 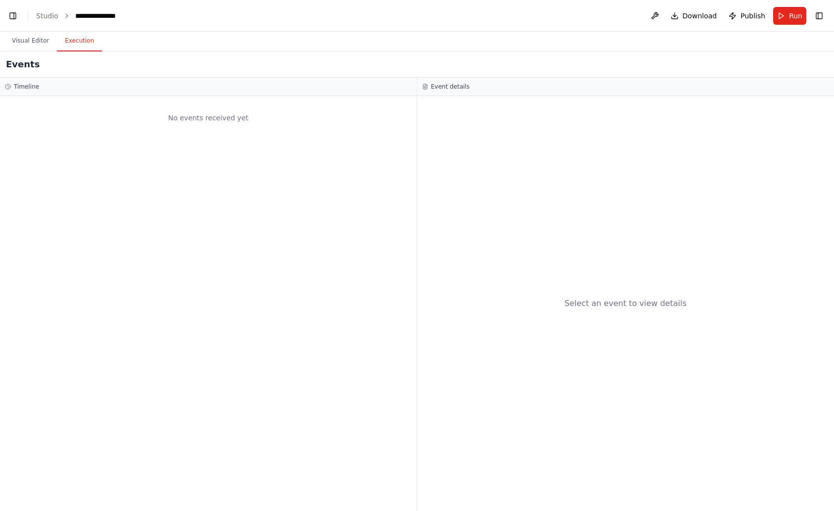 What do you see at coordinates (26, 87) in the screenshot?
I see `h3: Timeline` at bounding box center [26, 87].